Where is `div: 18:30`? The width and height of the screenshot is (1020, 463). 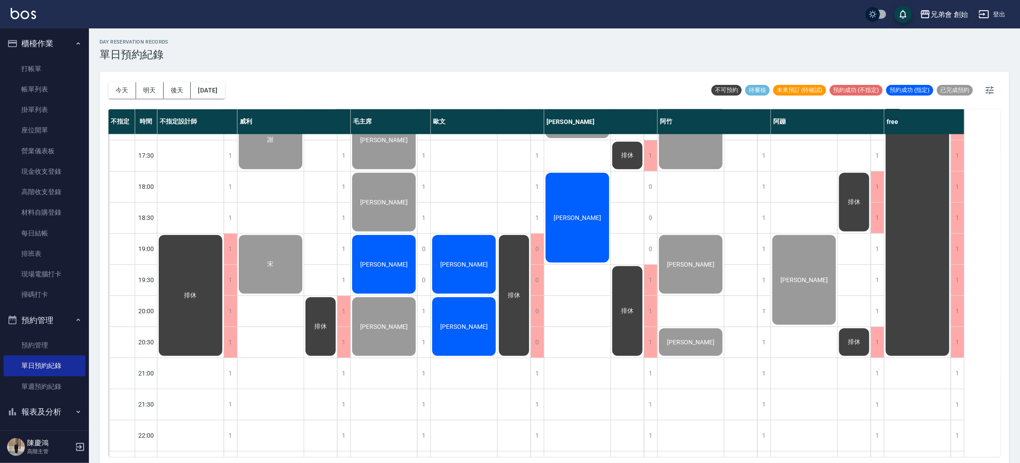 div: 18:30 is located at coordinates (146, 218).